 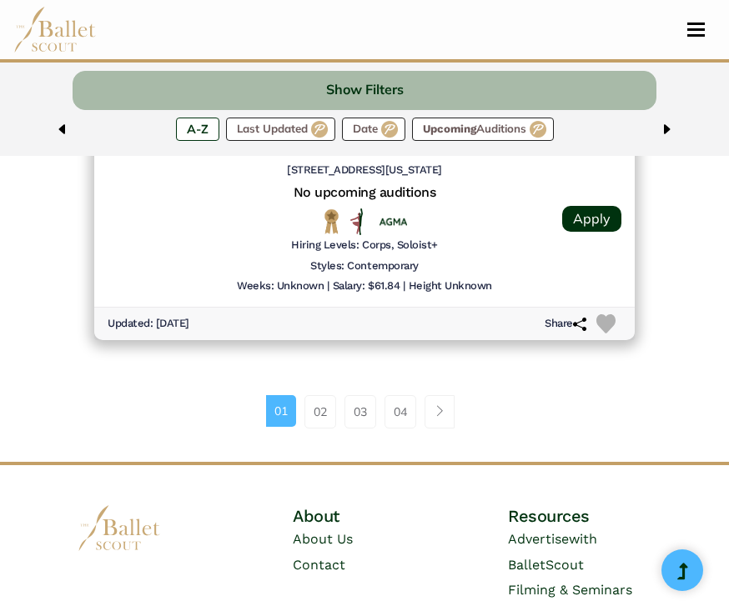 I want to click on h6: Share, so click(x=565, y=324).